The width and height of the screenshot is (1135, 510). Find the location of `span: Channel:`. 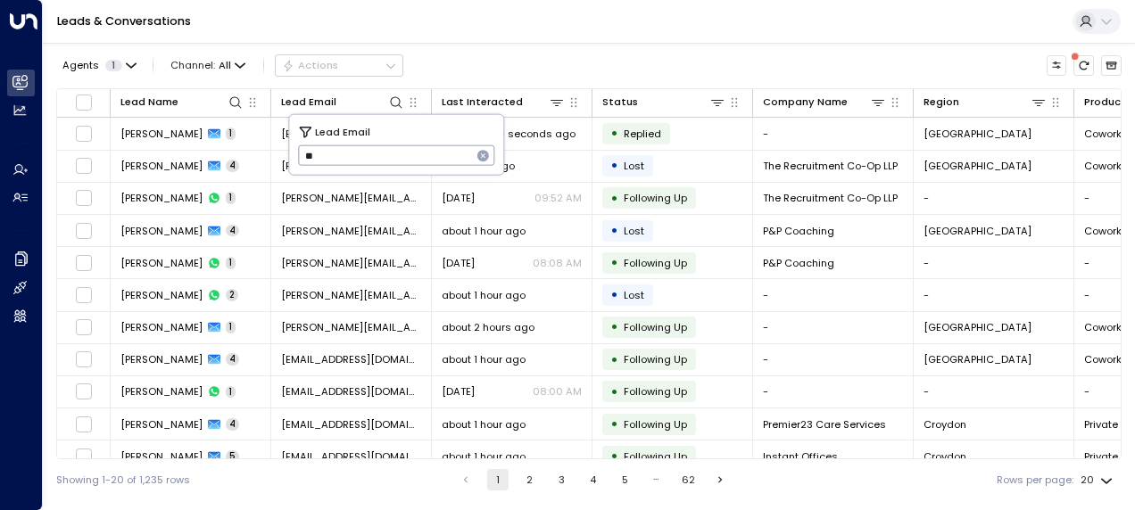

span: Channel: is located at coordinates (208, 65).